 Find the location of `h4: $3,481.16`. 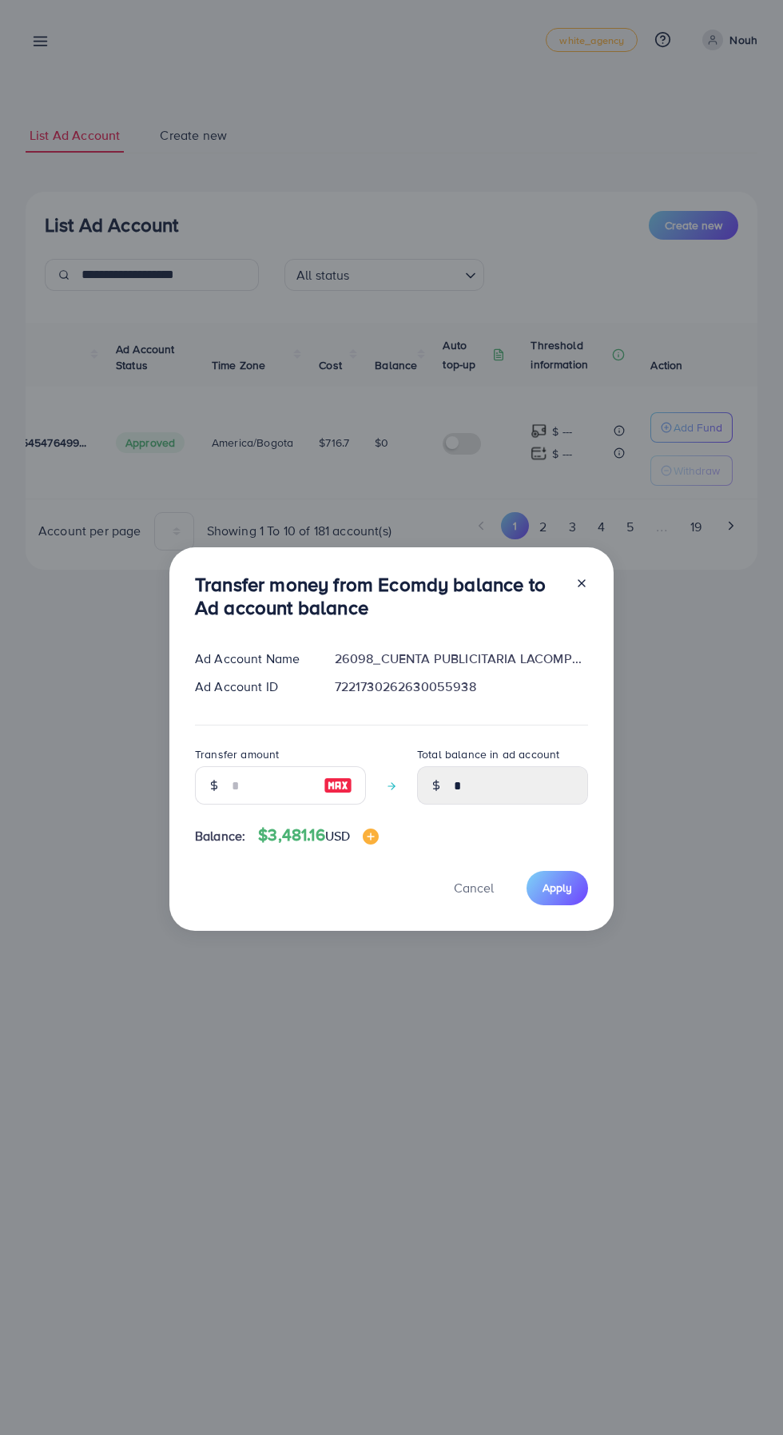

h4: $3,481.16 is located at coordinates (318, 835).